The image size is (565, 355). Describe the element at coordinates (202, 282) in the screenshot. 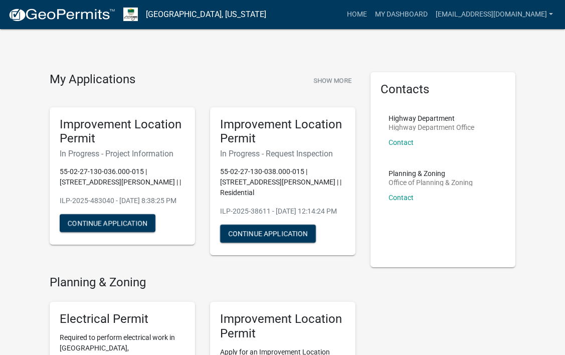

I see `h4: Planning & Zoning` at that location.